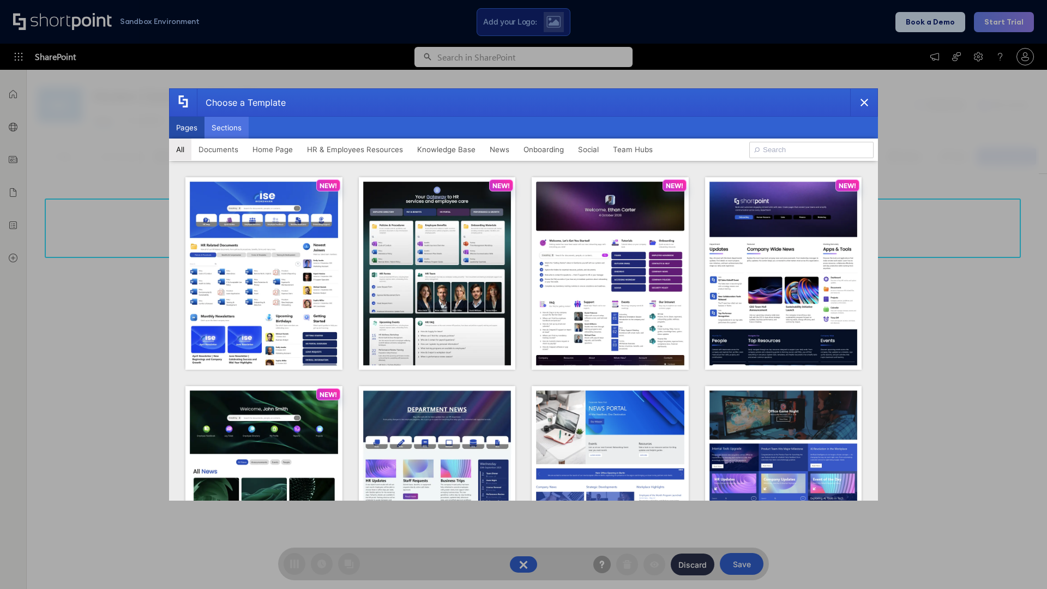 Image resolution: width=1047 pixels, height=589 pixels. I want to click on button: Home Page, so click(273, 149).